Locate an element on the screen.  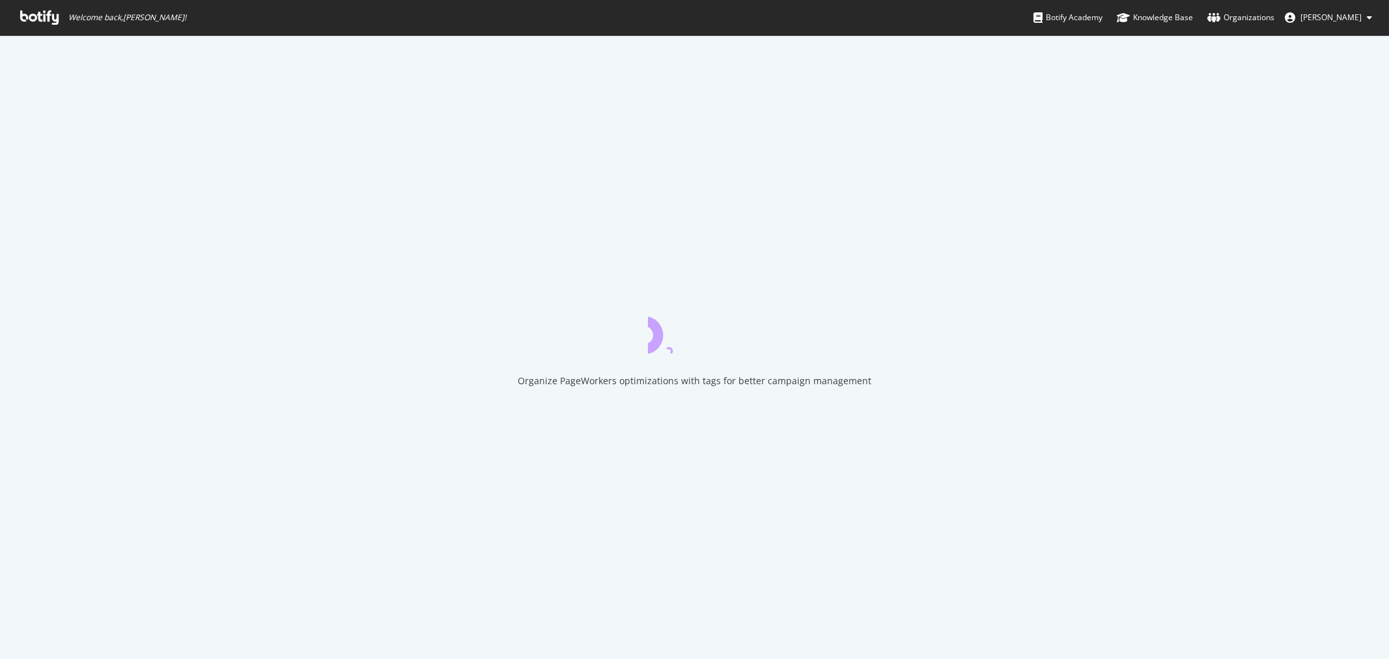
div: Botify Academy is located at coordinates (1068, 18).